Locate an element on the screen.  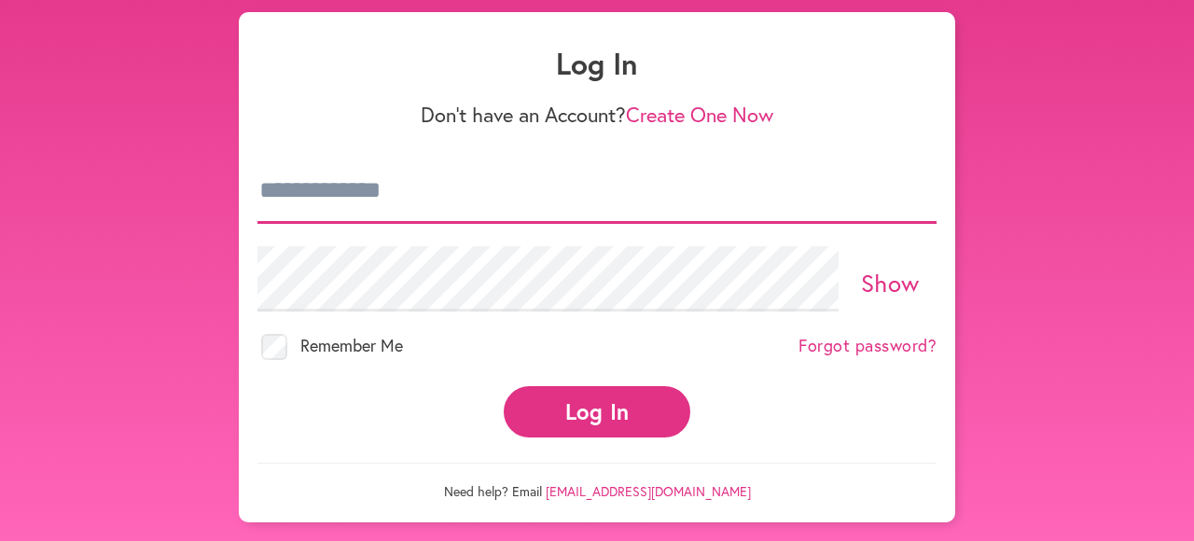
span: Remember Me is located at coordinates (352, 345).